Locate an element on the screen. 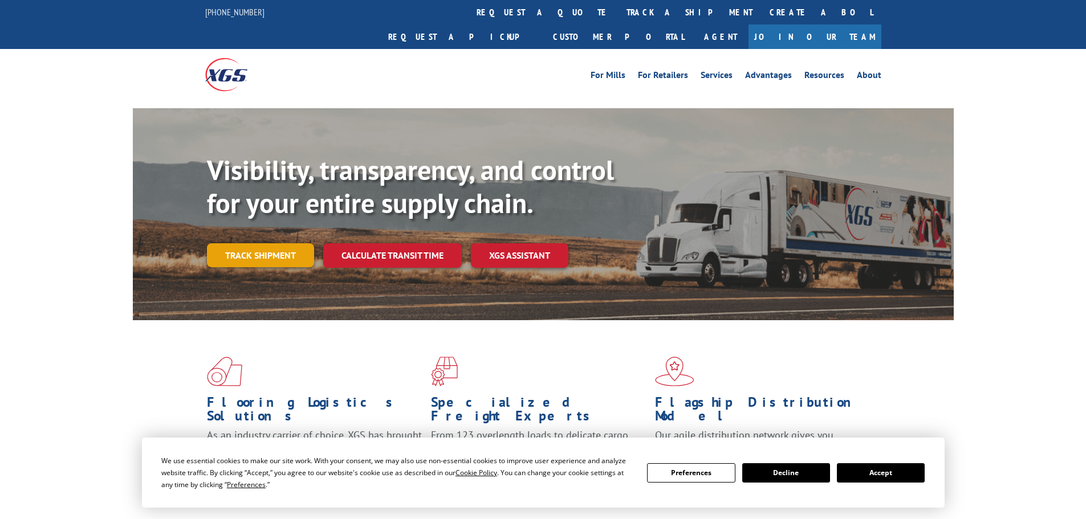 Image resolution: width=1086 pixels, height=519 pixels. span: Preferences is located at coordinates (246, 485).